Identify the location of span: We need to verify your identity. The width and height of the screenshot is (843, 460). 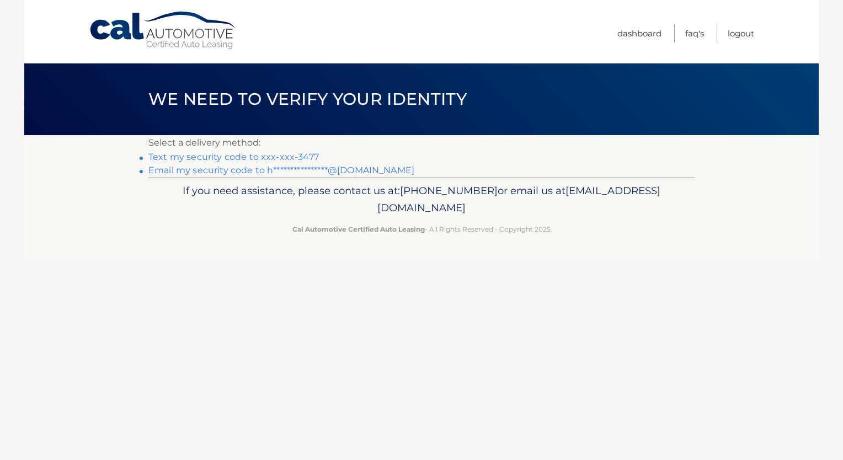
(307, 99).